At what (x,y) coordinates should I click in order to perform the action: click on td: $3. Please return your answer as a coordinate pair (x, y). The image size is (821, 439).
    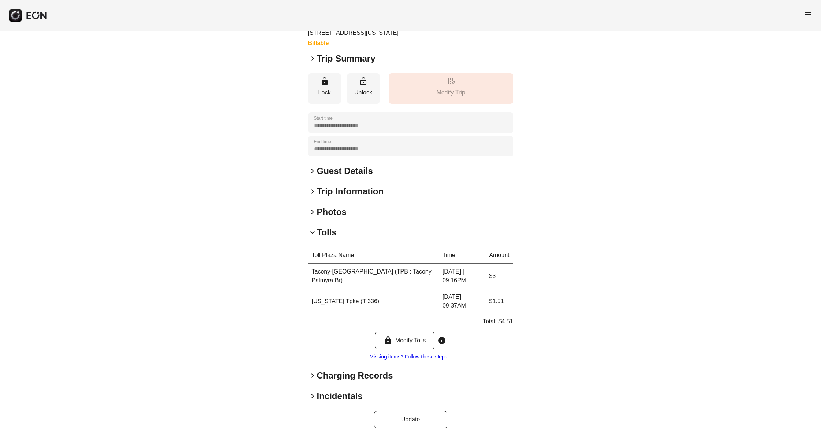
    Looking at the image, I should click on (499, 276).